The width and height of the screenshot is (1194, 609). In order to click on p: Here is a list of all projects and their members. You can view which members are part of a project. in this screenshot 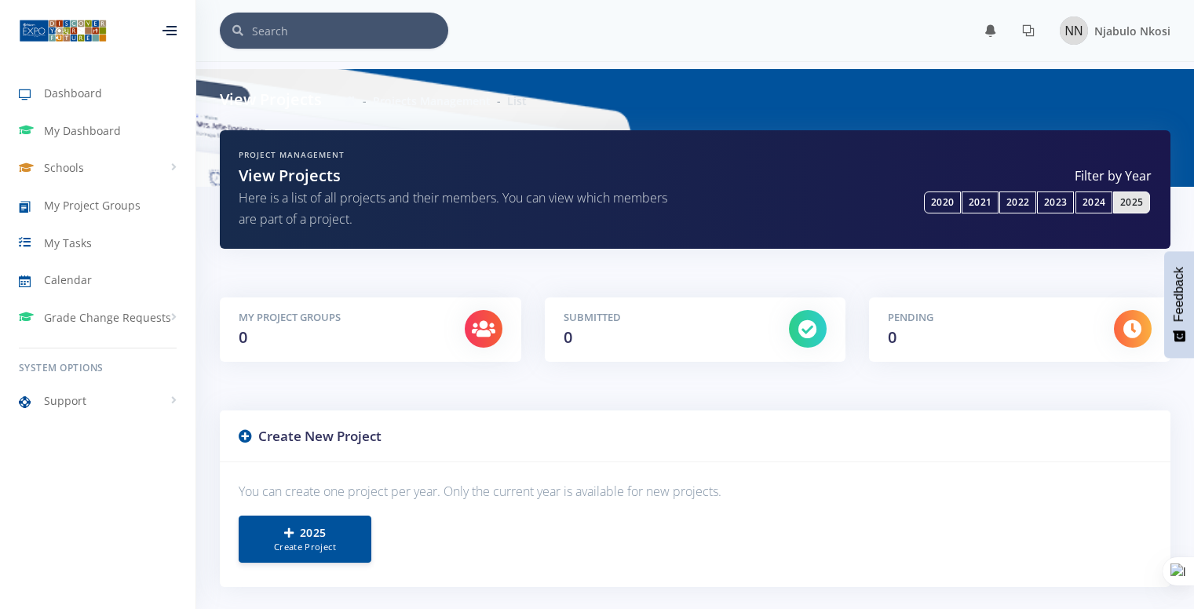, I will do `click(461, 209)`.